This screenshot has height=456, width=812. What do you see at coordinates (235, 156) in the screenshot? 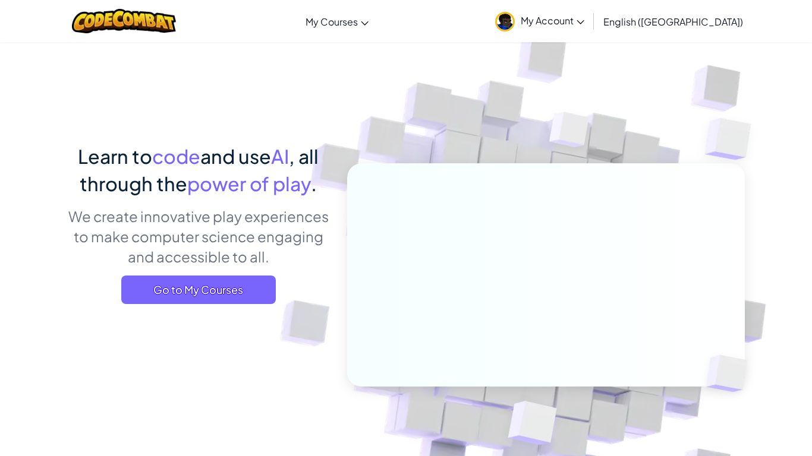
I see `span: and use` at bounding box center [235, 156].